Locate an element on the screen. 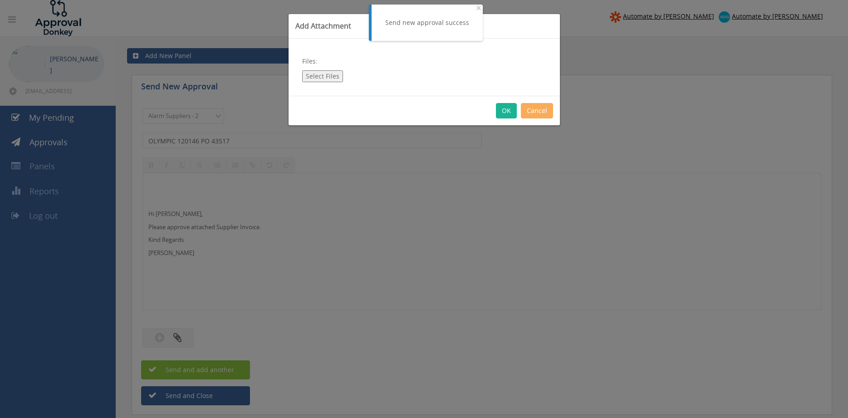  div: Send new approval success is located at coordinates (427, 23).